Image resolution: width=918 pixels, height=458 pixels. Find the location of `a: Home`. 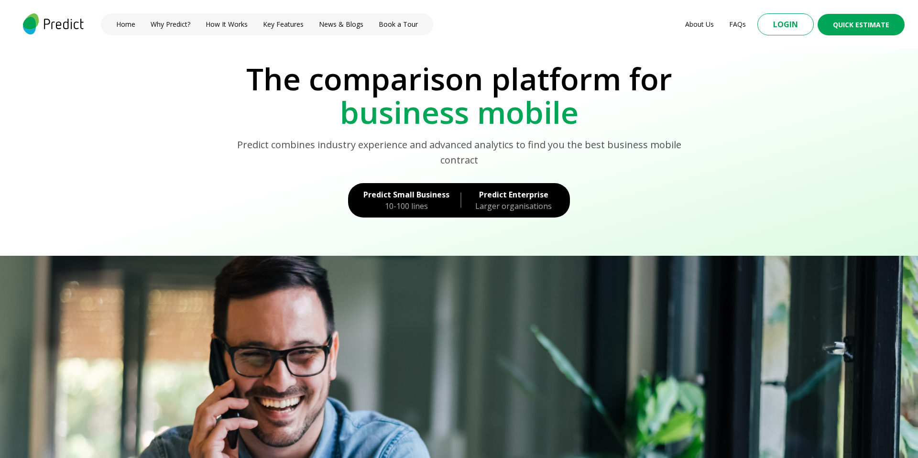

a: Home is located at coordinates (126, 24).